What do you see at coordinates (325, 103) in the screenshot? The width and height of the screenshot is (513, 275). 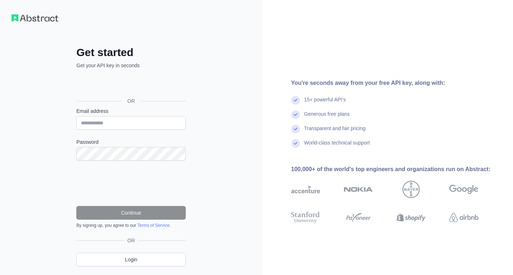 I see `div: 15+ powerful API's` at bounding box center [325, 103].